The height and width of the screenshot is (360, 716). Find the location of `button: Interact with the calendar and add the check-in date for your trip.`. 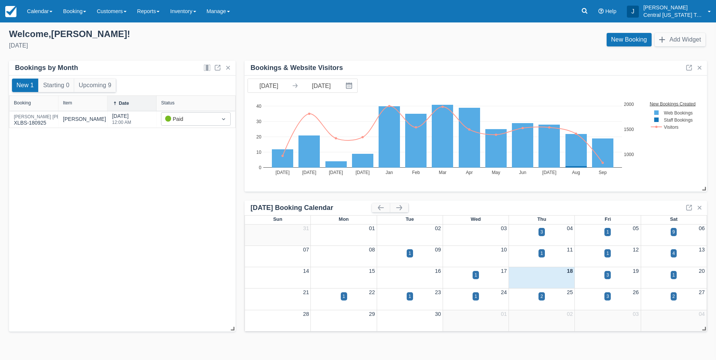

button: Interact with the calendar and add the check-in date for your trip. is located at coordinates (350, 86).